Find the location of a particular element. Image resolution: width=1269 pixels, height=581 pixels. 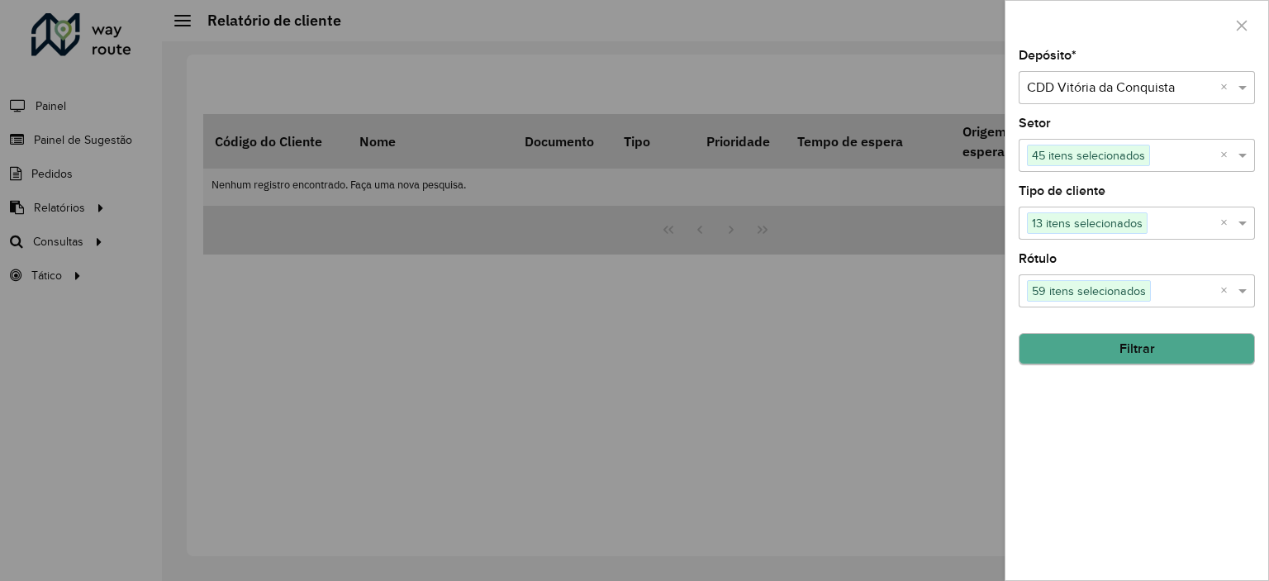

span: 45 itens selecionados is located at coordinates (1088, 155).